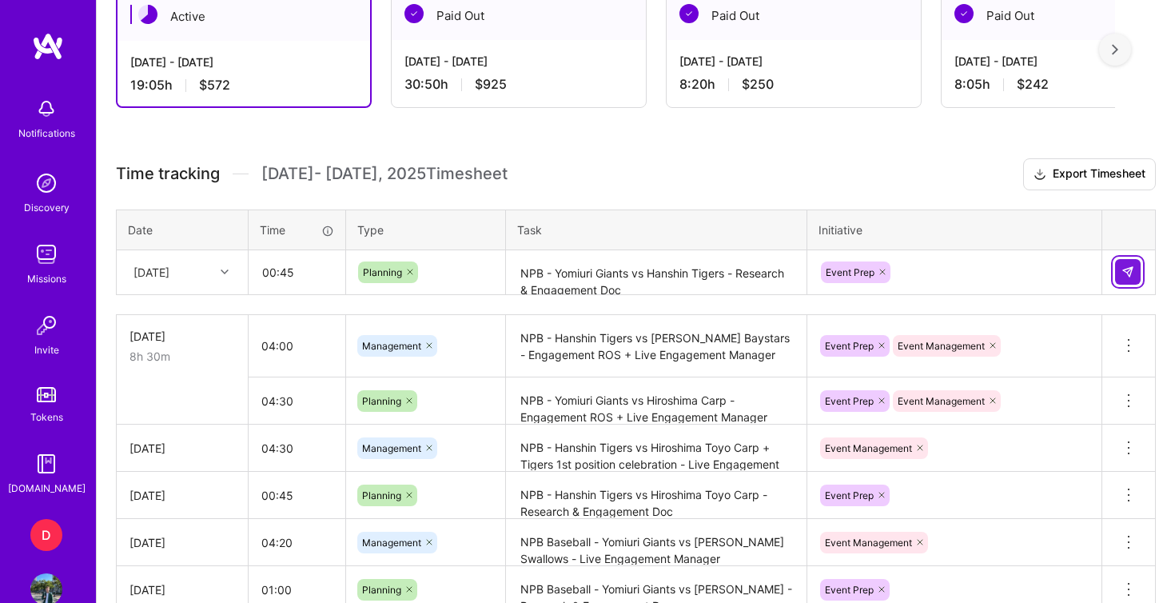 This screenshot has height=603, width=1175. Describe the element at coordinates (225, 272) in the screenshot. I see `i: icon Chevron` at that location.